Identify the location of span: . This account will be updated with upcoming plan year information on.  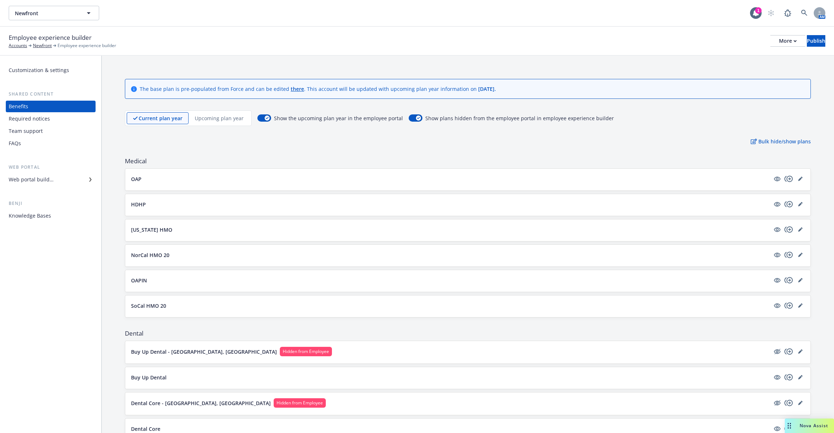
(391, 89).